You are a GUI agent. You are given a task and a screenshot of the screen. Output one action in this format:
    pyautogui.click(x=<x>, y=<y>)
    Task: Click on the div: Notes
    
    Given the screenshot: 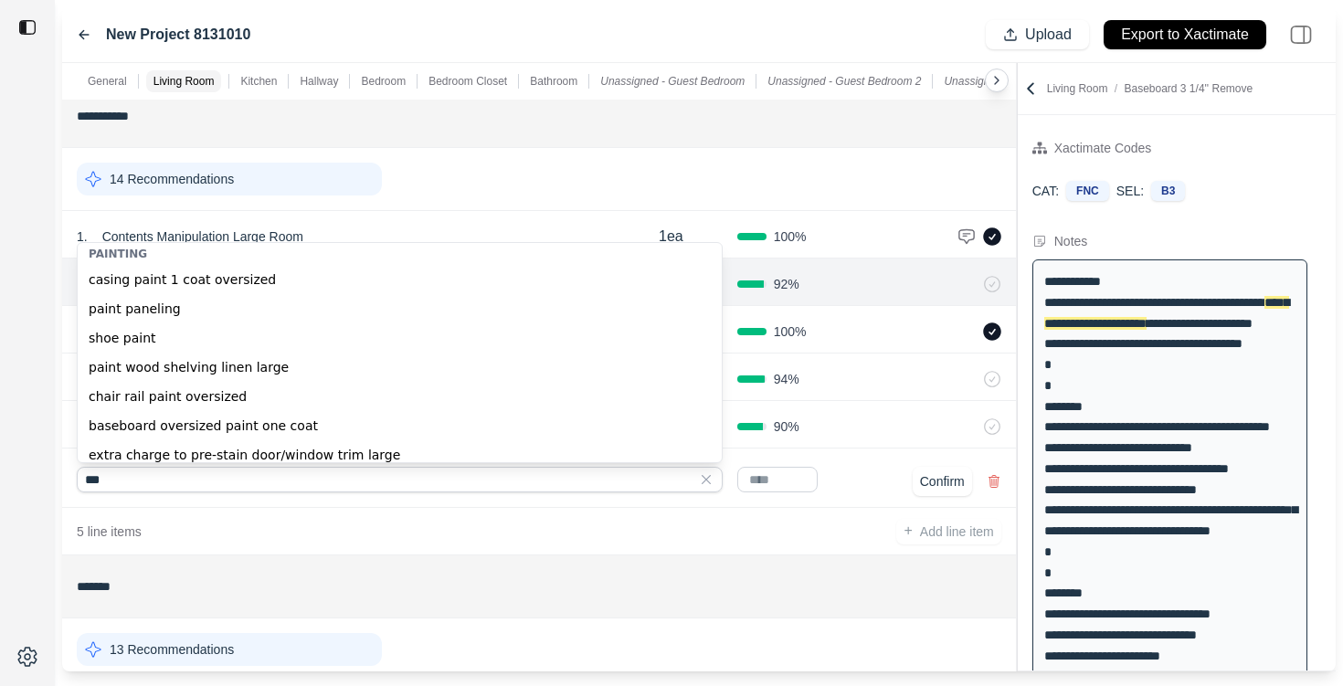 What is the action you would take?
    pyautogui.click(x=1071, y=241)
    